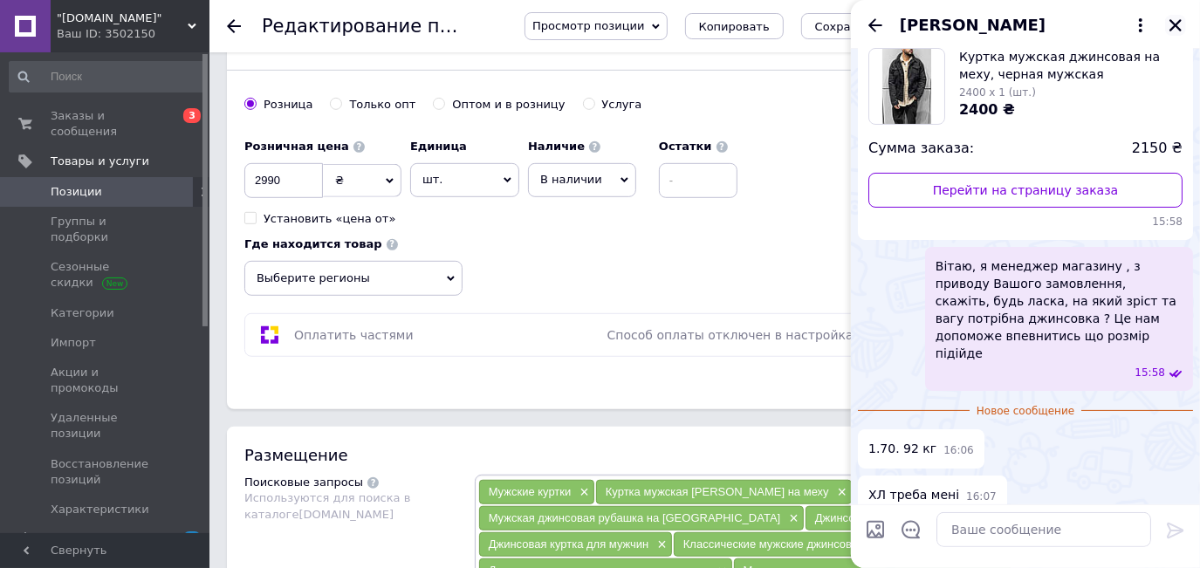 The width and height of the screenshot is (1200, 568). I want to click on div: Установить «цена от», so click(329, 219).